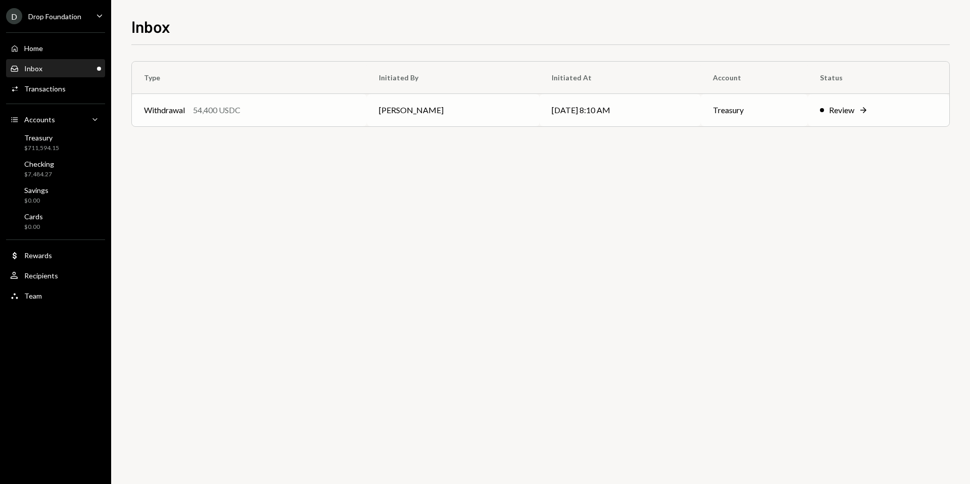 The height and width of the screenshot is (484, 970). Describe the element at coordinates (33, 48) in the screenshot. I see `div: Home` at that location.